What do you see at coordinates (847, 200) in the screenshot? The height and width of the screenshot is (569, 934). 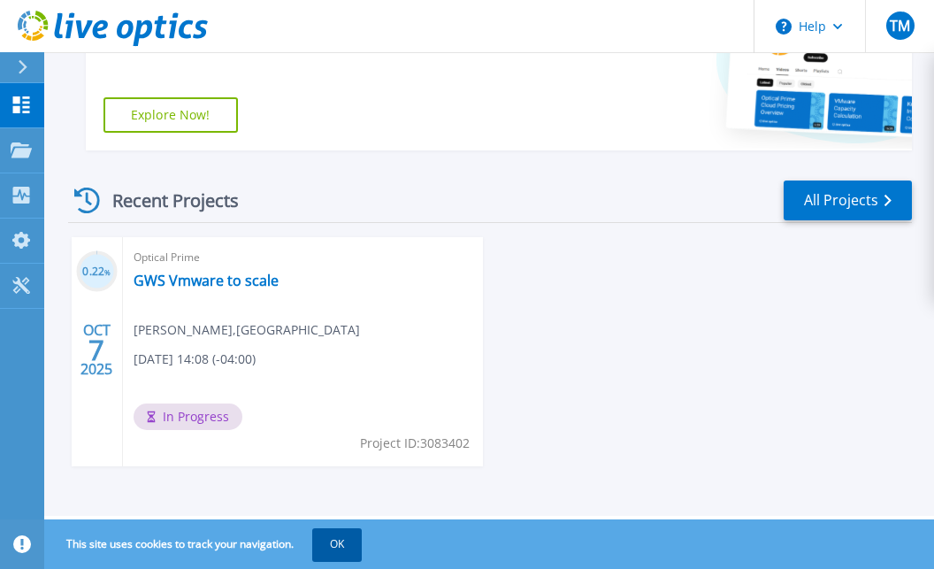 I see `a: All Projects` at bounding box center [847, 200].